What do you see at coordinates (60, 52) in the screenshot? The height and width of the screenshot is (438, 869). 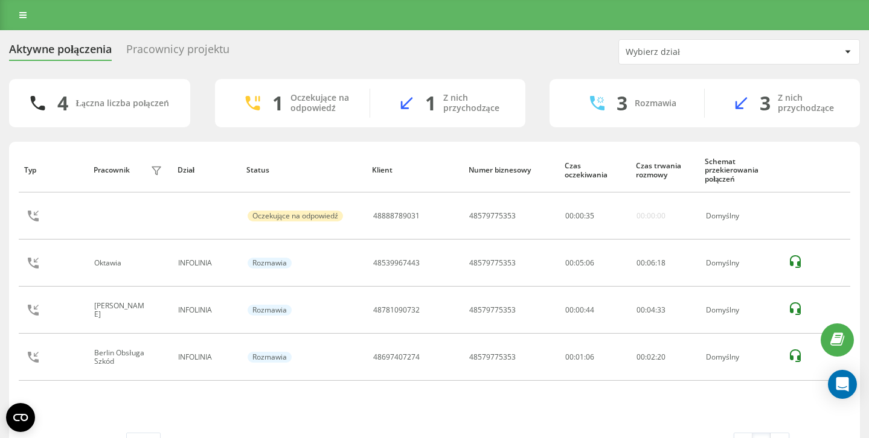 I see `div: Aktywne połączenia` at bounding box center [60, 52].